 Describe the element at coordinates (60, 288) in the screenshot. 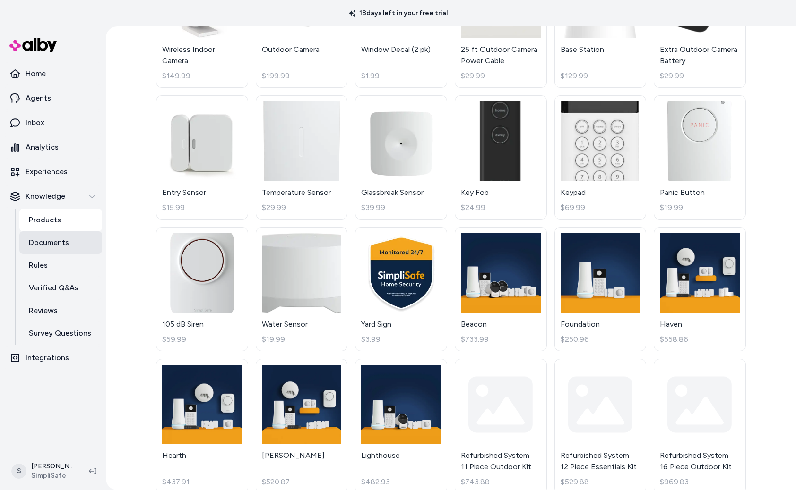

I see `a: Verified Q&As` at that location.